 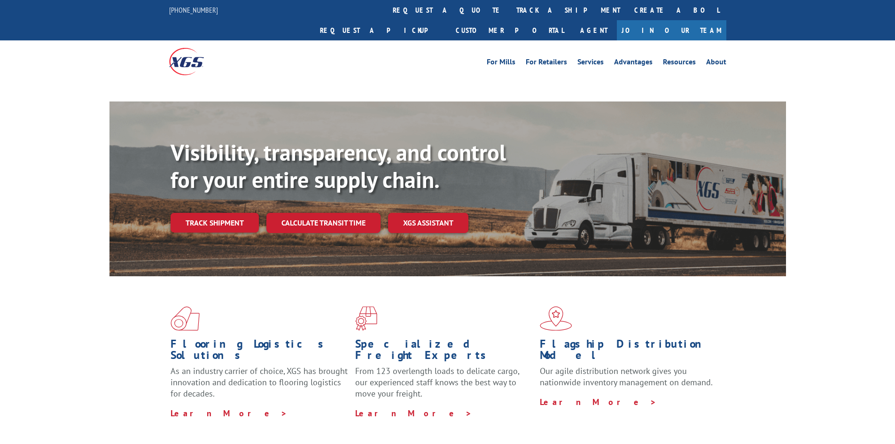 What do you see at coordinates (672, 30) in the screenshot?
I see `a: Join Our Team` at bounding box center [672, 30].